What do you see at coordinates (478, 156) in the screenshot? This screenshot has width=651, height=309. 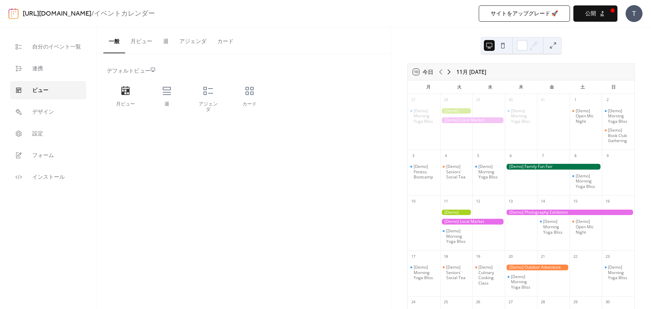 I see `div: 5` at bounding box center [478, 156].